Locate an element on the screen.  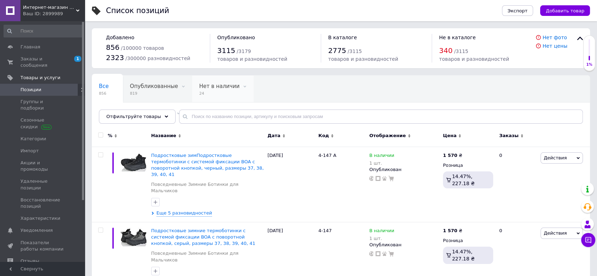
a: Подростковые зимПодростковые термоботинки с системой фиксации BOA с поворотной кнопкой, черный, р... is located at coordinates (207, 165).